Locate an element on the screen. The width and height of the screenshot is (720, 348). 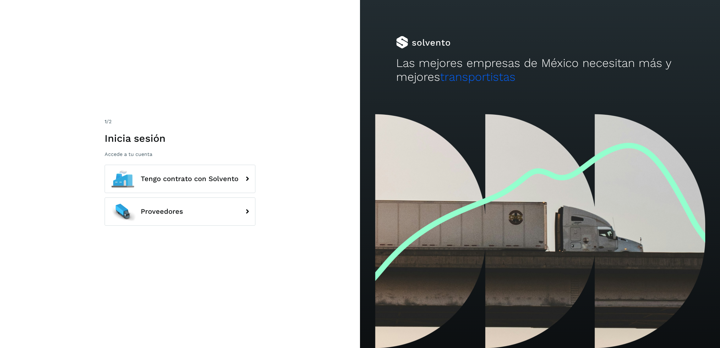
button: Proveedores is located at coordinates (180, 211).